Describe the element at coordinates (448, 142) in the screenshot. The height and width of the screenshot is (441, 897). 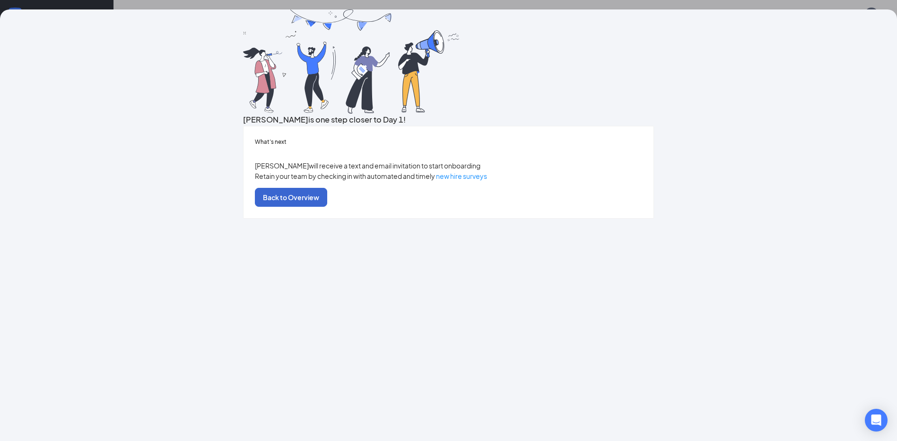
I see `h5: What’s next` at that location.